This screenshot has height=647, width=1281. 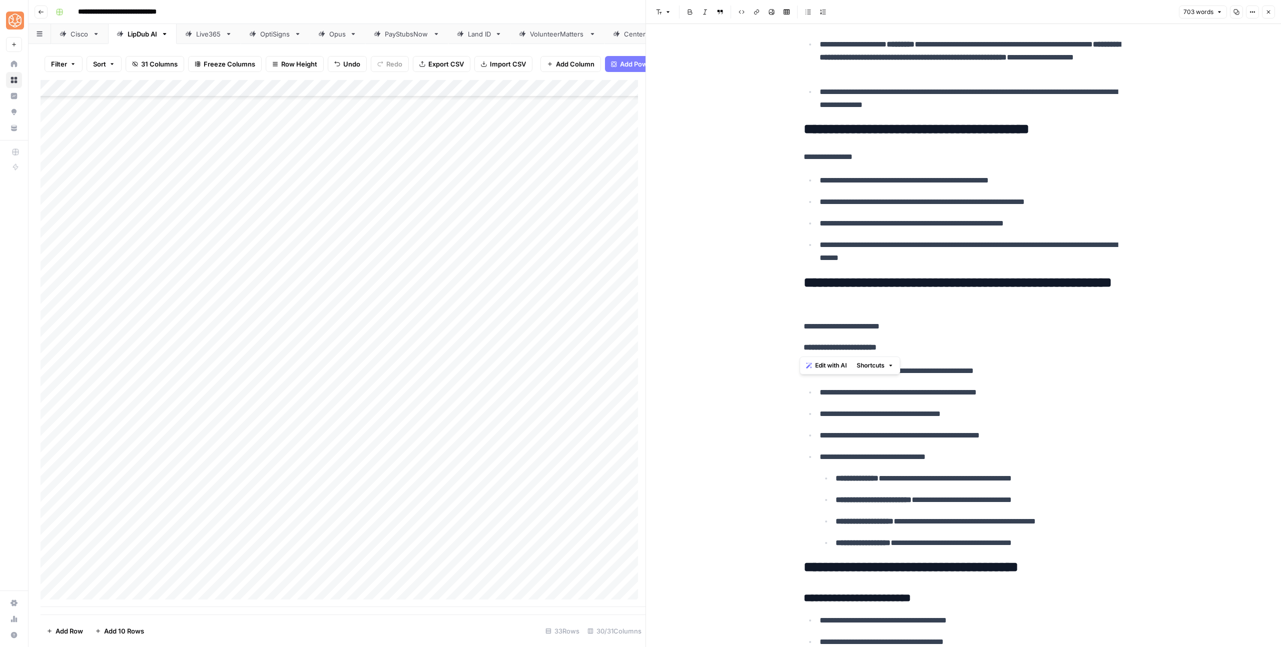 I want to click on span: Add Row, so click(x=69, y=631).